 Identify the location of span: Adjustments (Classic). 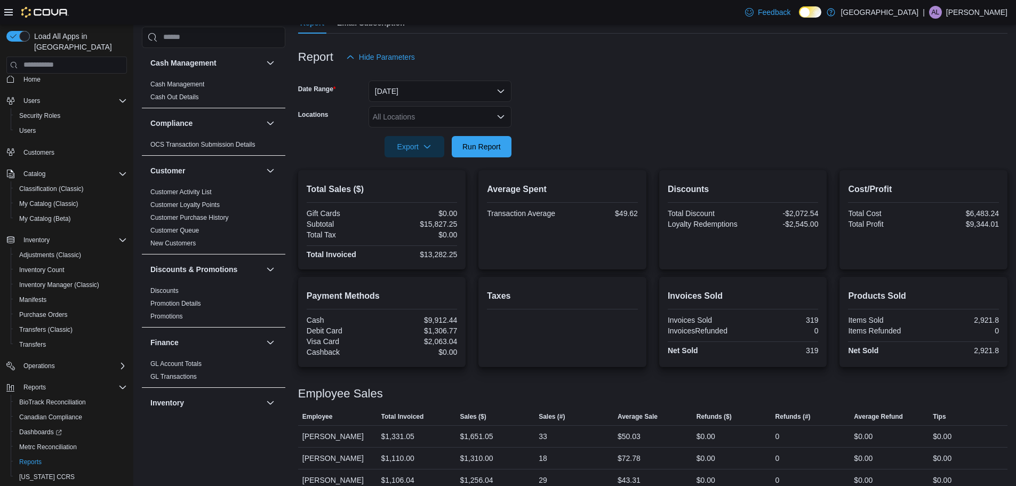
(71, 255).